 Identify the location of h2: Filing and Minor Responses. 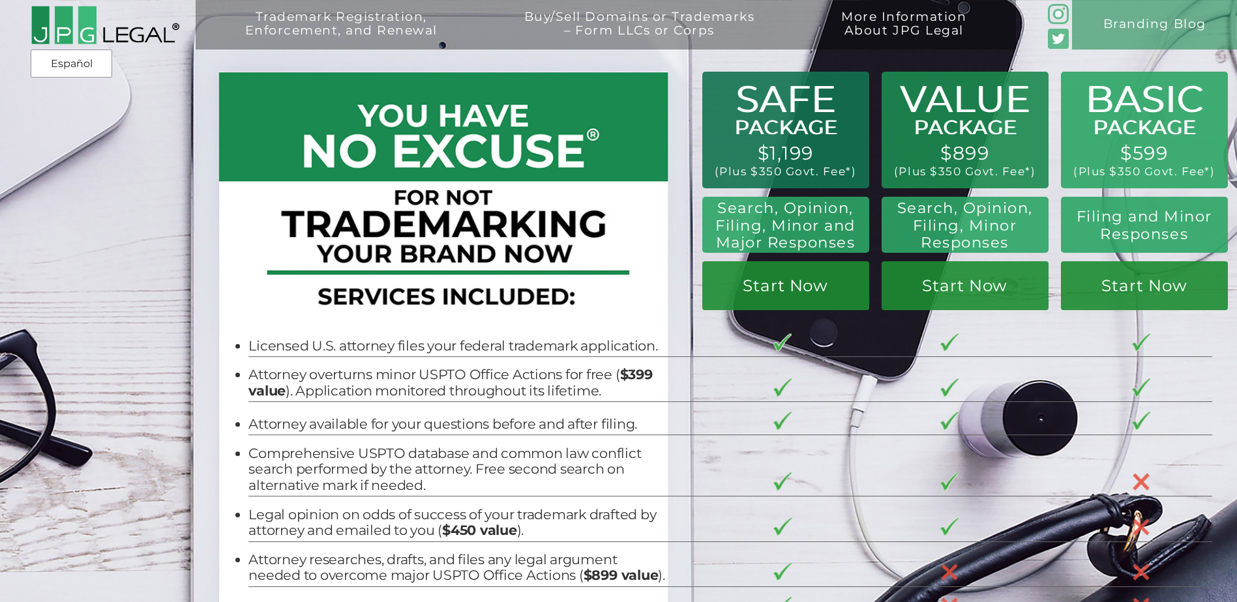
(1144, 225).